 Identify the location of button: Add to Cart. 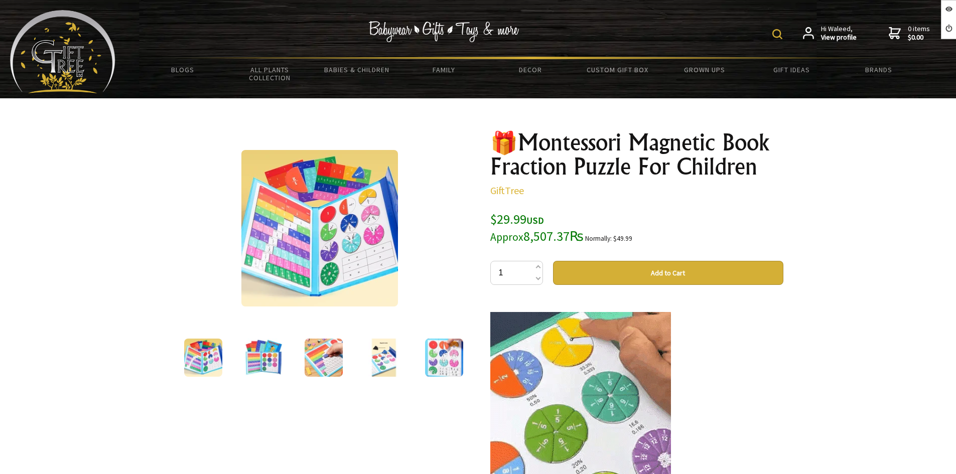
(668, 273).